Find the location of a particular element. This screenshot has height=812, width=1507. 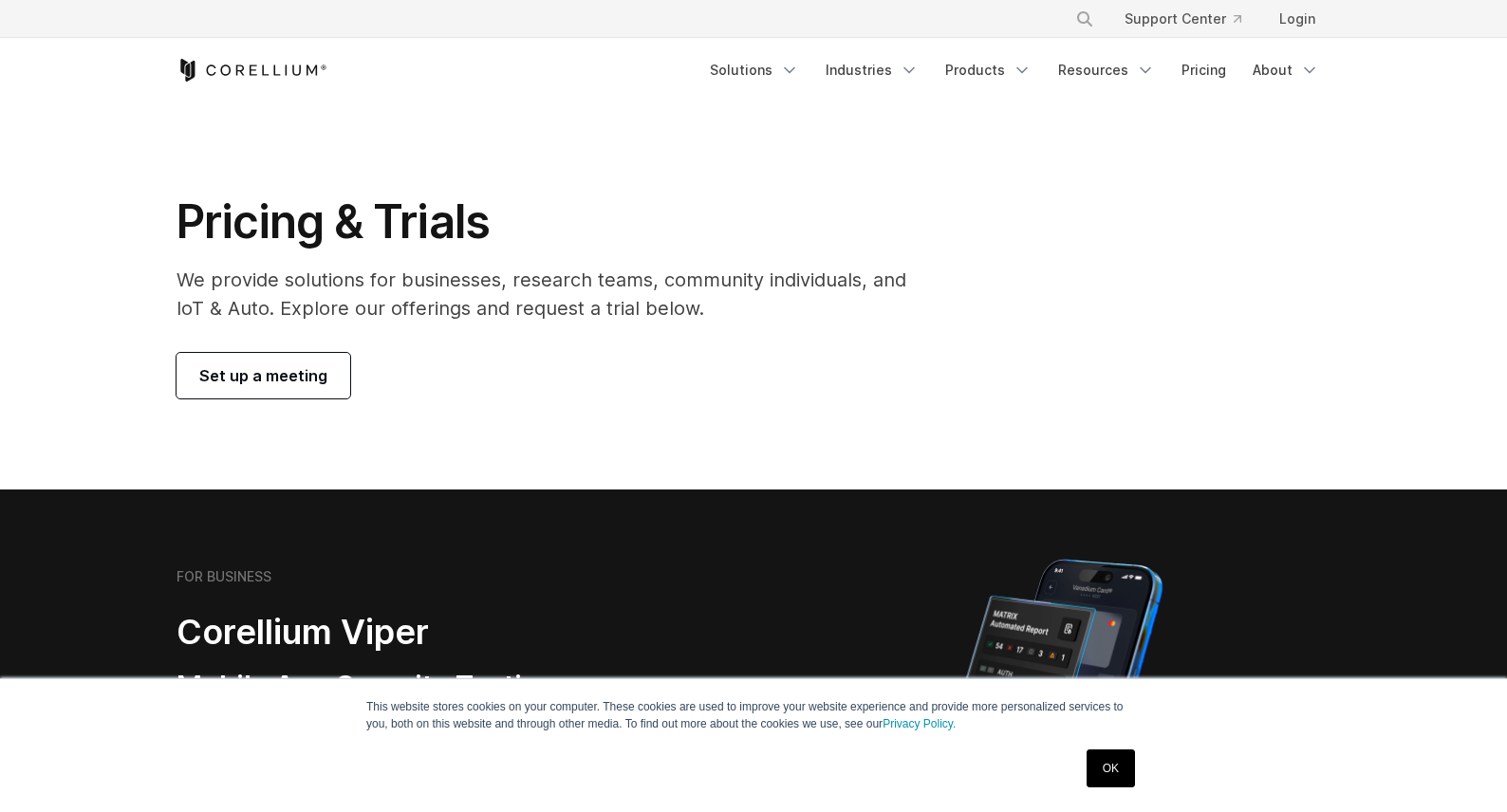

button: Search is located at coordinates (1084, 19).